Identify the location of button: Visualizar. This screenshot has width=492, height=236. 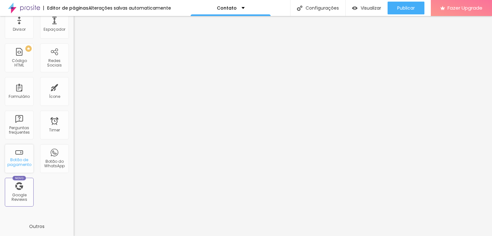
(367, 8).